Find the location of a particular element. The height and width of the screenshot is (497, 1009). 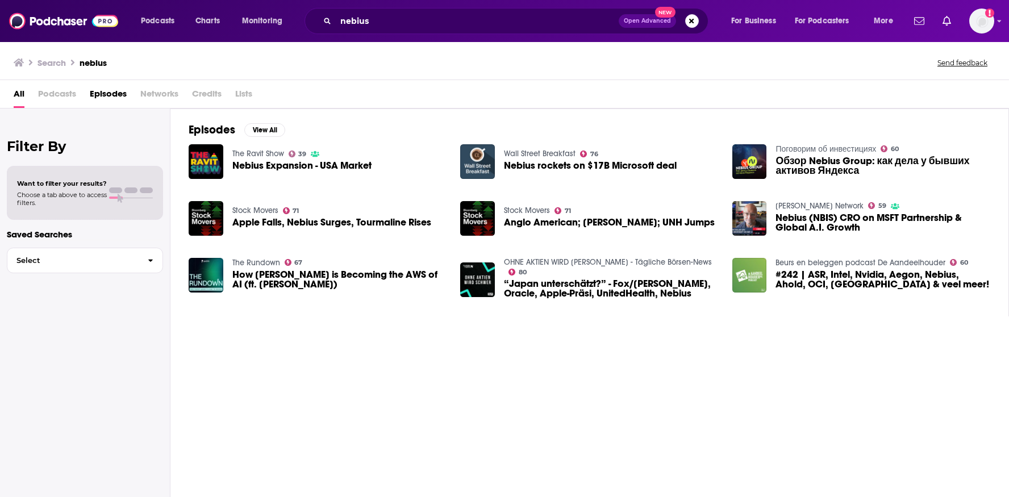

h3: nebius is located at coordinates (93, 62).